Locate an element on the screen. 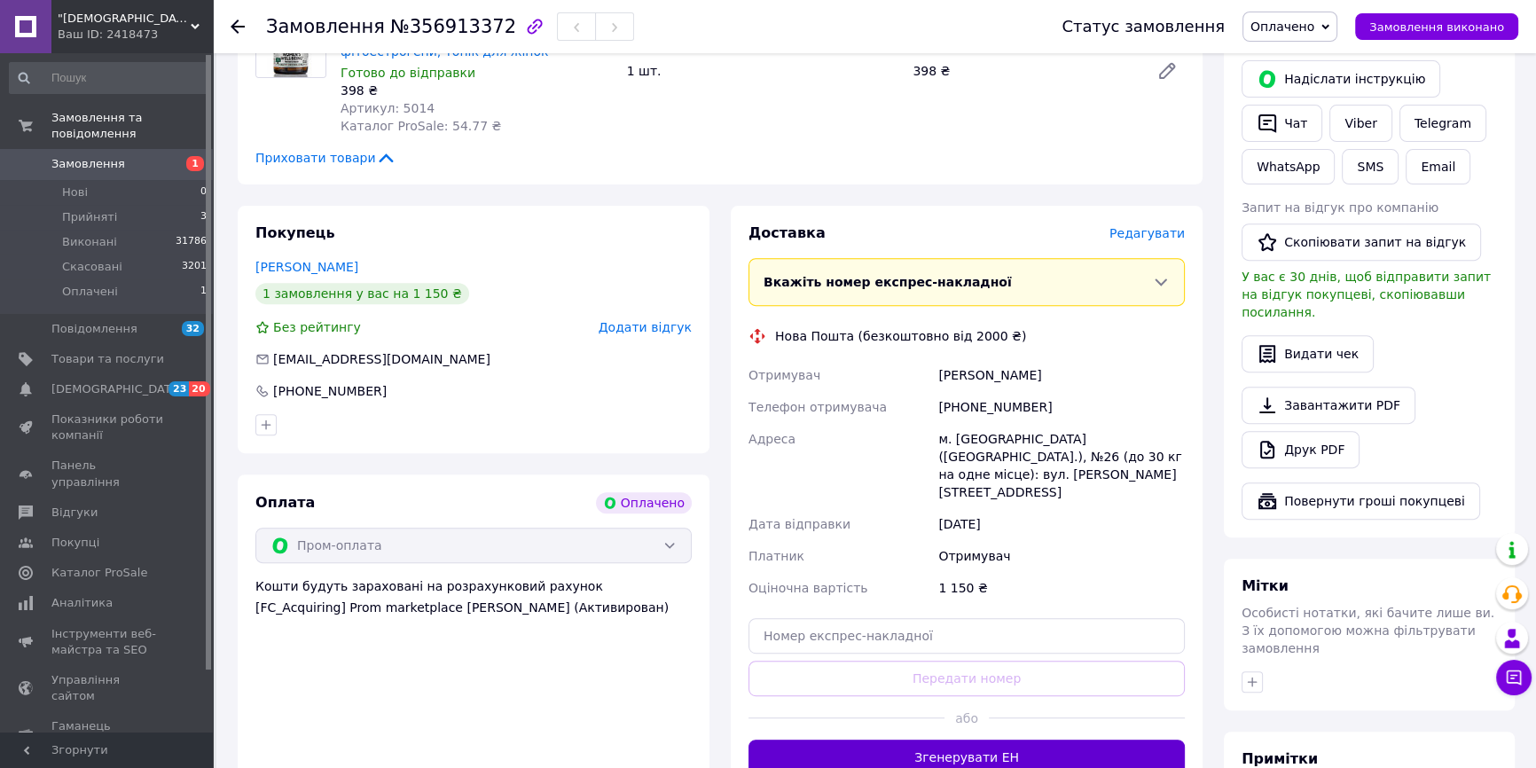 Image resolution: width=1536 pixels, height=768 pixels. span: Відгуки is located at coordinates (75, 513).